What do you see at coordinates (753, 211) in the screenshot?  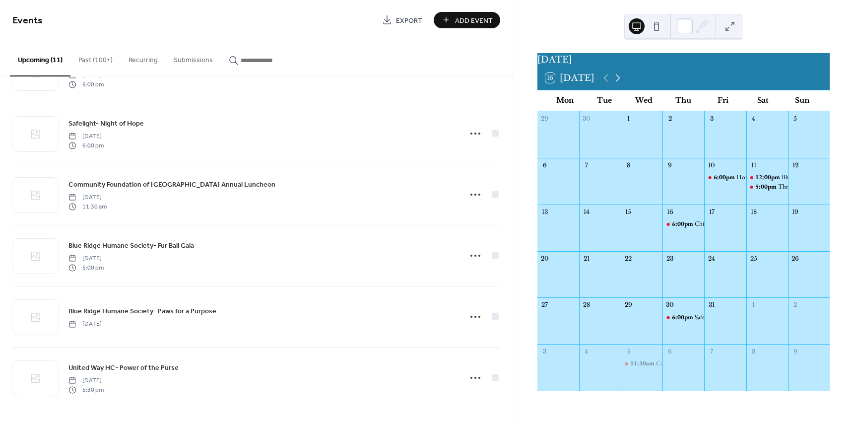 I see `div: 18` at bounding box center [753, 211].